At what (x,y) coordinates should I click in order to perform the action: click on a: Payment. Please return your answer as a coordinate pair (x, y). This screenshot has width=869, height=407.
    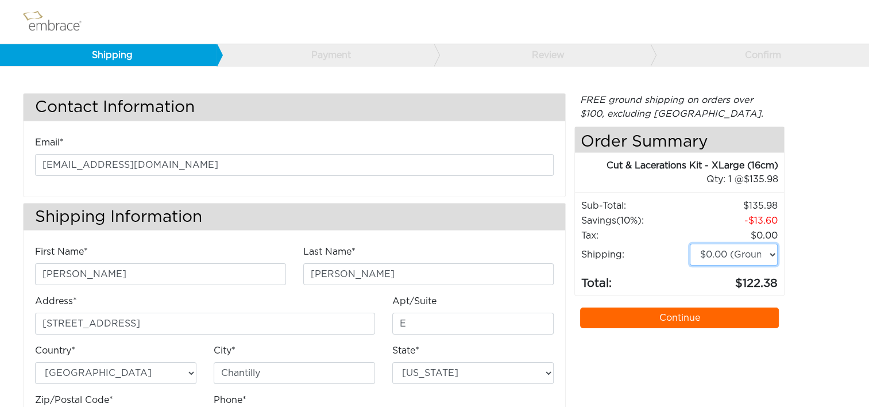
    Looking at the image, I should click on (325, 55).